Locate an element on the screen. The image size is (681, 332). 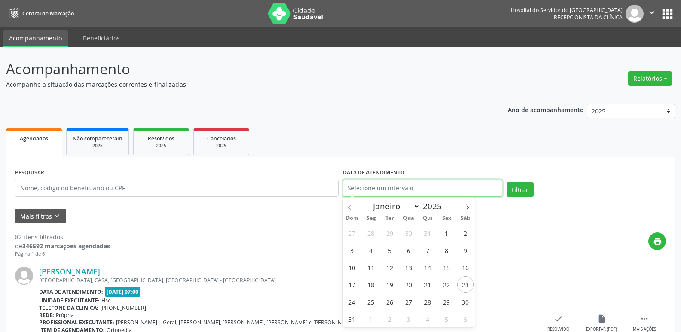
span: Agosto 31, 2025 is located at coordinates (352, 319).